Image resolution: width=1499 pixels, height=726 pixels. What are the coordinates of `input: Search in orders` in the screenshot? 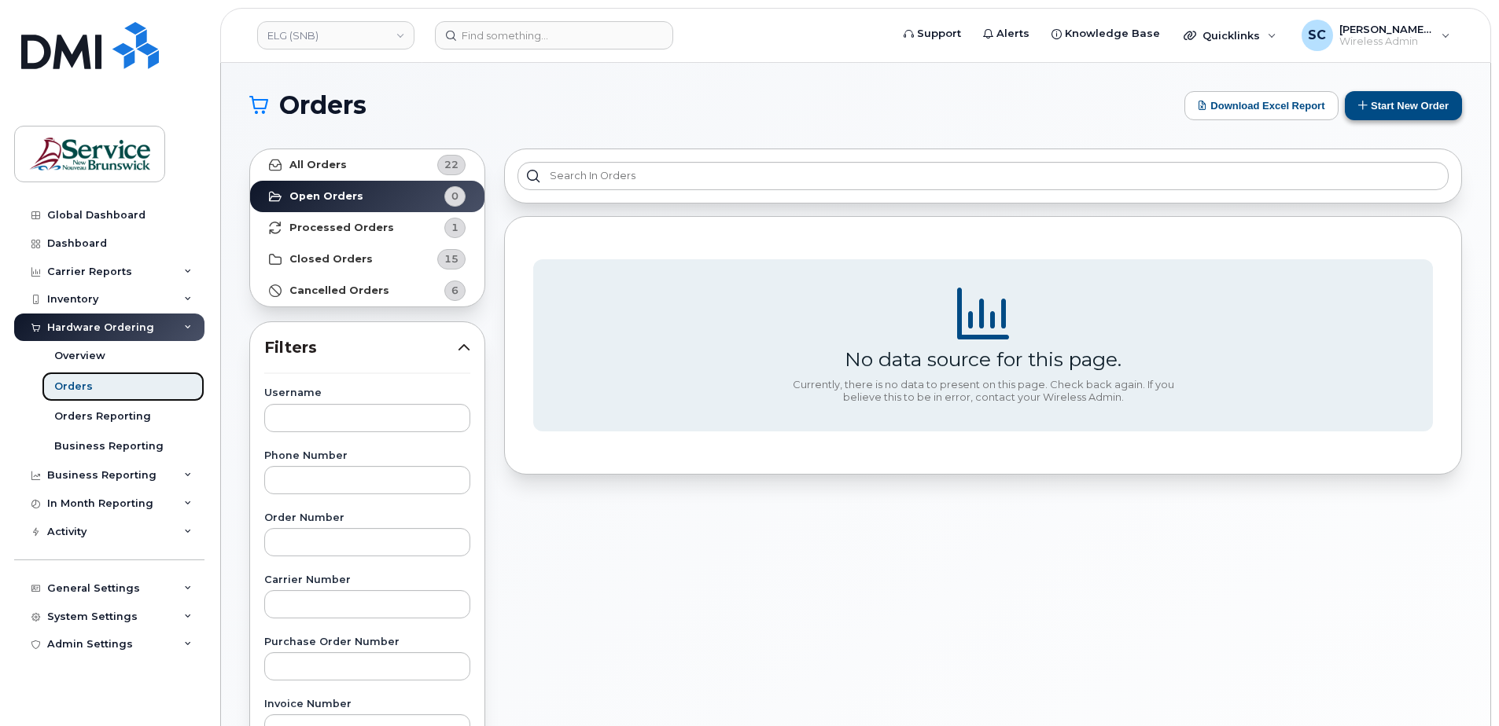 It's located at (983, 176).